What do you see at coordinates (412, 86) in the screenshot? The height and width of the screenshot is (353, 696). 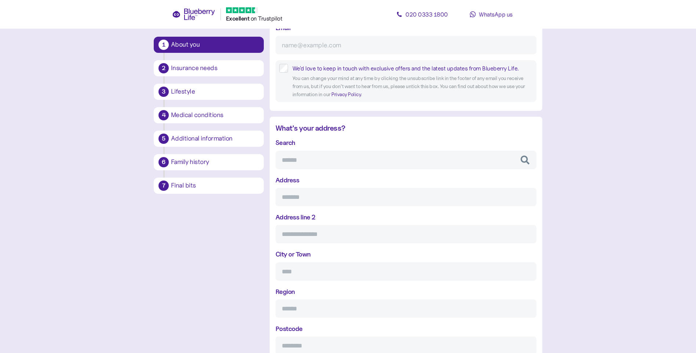 I see `div: You can change your mind at any time by clicking the unsubscribe link in the footer of any email ...` at bounding box center [412, 86].